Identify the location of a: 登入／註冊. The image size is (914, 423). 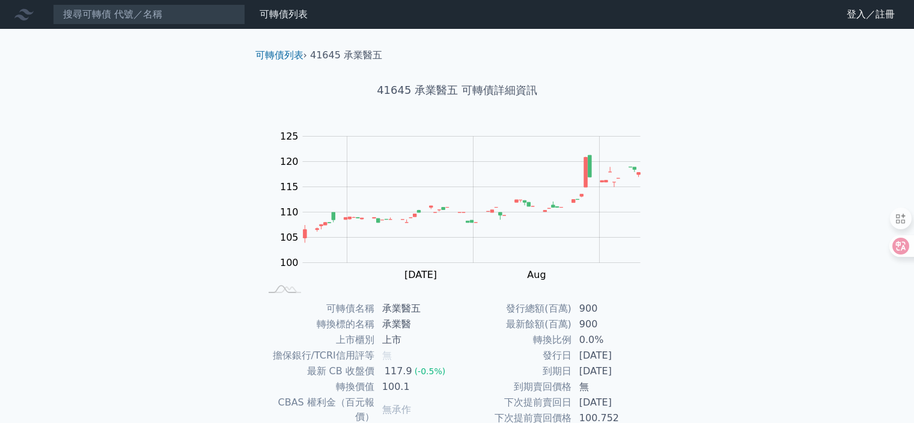
(871, 14).